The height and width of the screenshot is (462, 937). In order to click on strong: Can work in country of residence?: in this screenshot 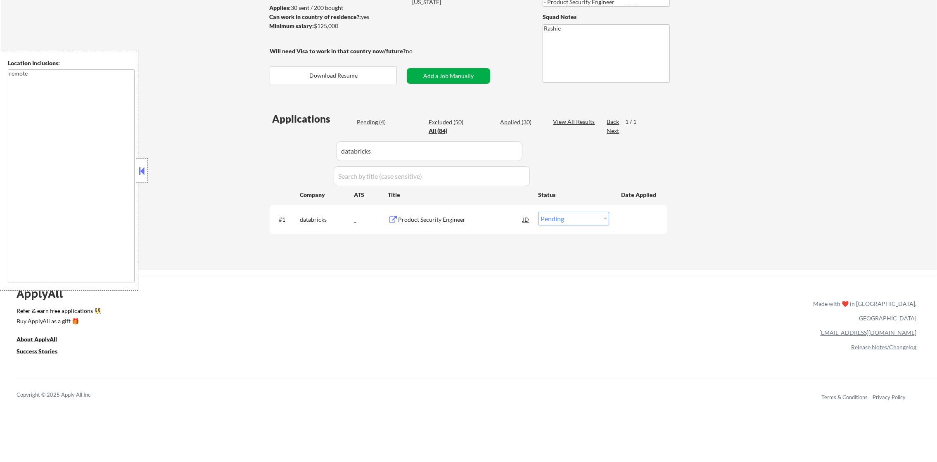, I will do `click(315, 17)`.